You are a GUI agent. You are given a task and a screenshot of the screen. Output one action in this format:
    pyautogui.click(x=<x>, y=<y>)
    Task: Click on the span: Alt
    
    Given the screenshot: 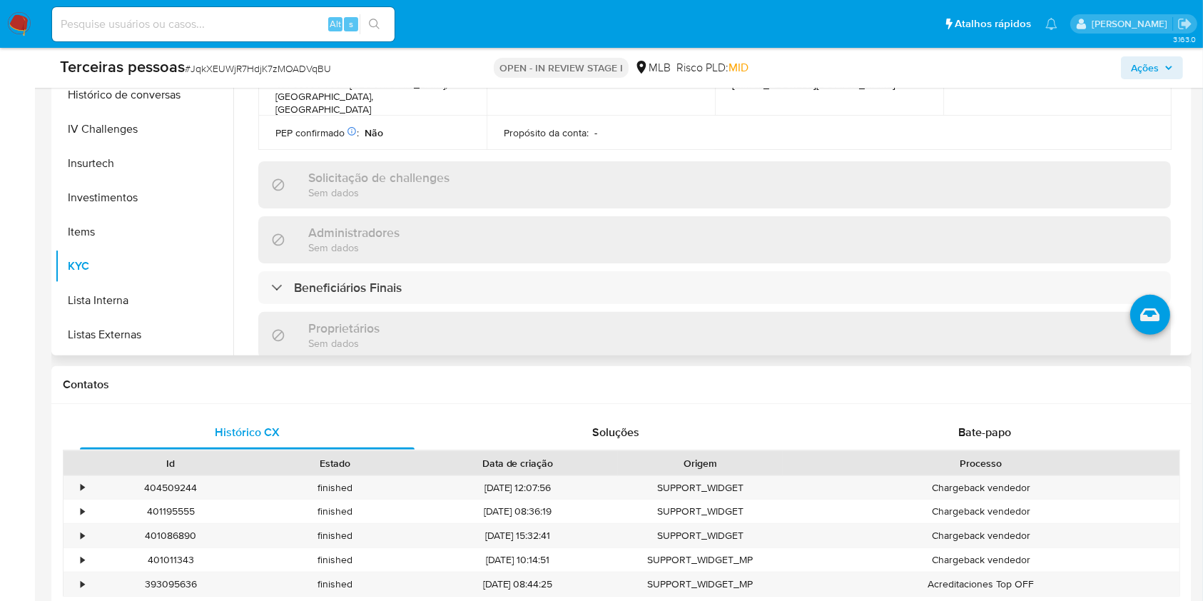 What is the action you would take?
    pyautogui.click(x=335, y=24)
    